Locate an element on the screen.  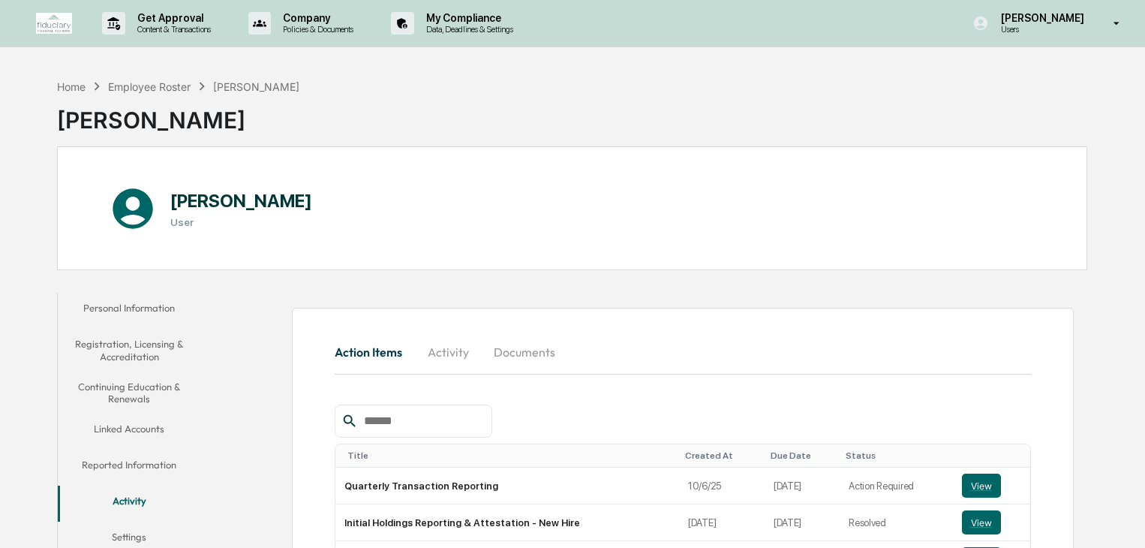
div: secondary tabs example is located at coordinates (683, 352).